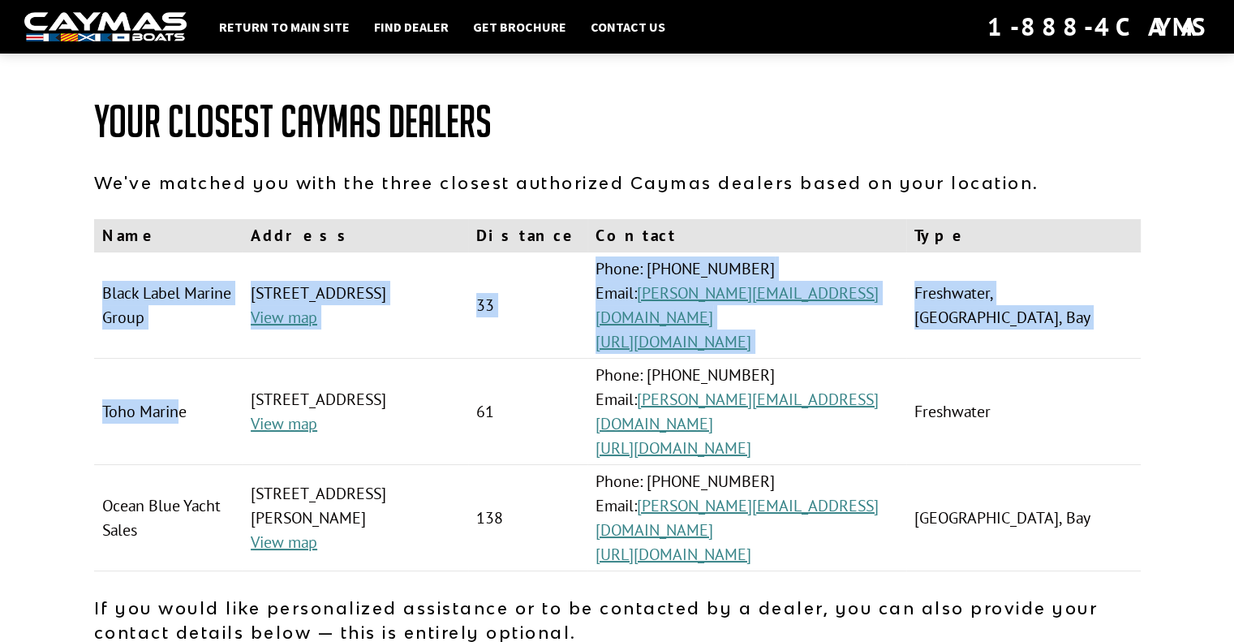 This screenshot has height=642, width=1234. Describe the element at coordinates (1098, 27) in the screenshot. I see `div: 1-888-4CAYMAS` at that location.